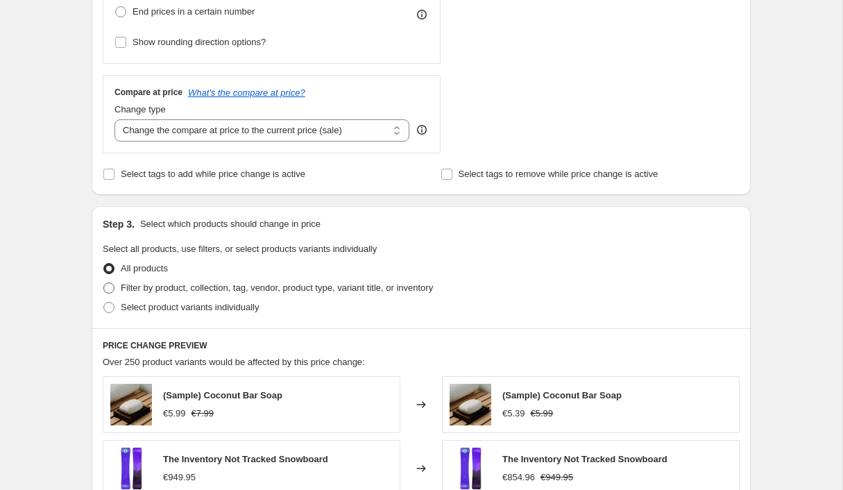 This screenshot has height=490, width=843. I want to click on div: help, so click(422, 130).